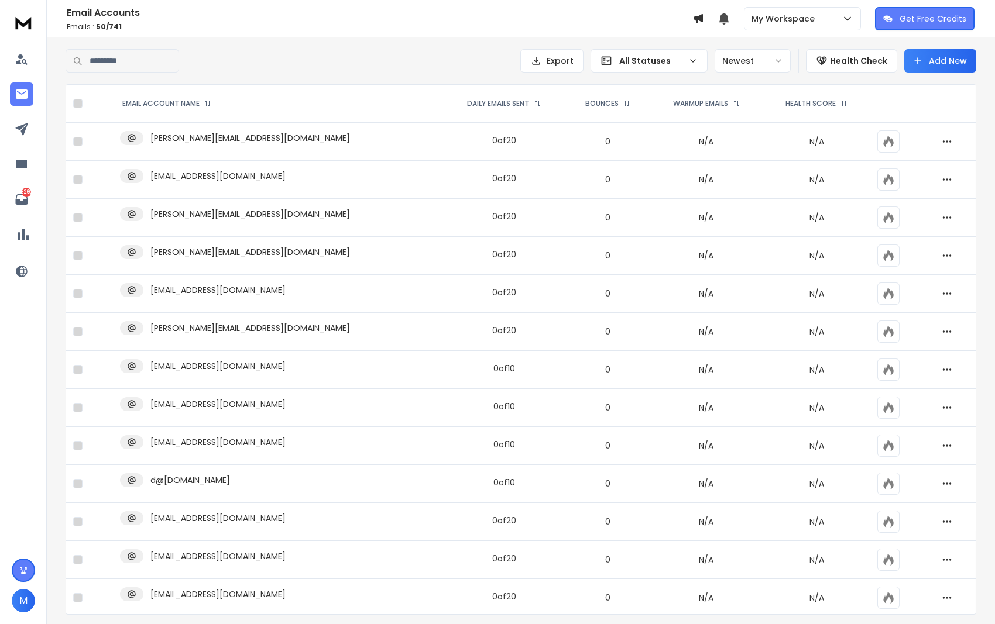 This screenshot has width=995, height=624. What do you see at coordinates (859, 61) in the screenshot?
I see `p: Health Check` at bounding box center [859, 61].